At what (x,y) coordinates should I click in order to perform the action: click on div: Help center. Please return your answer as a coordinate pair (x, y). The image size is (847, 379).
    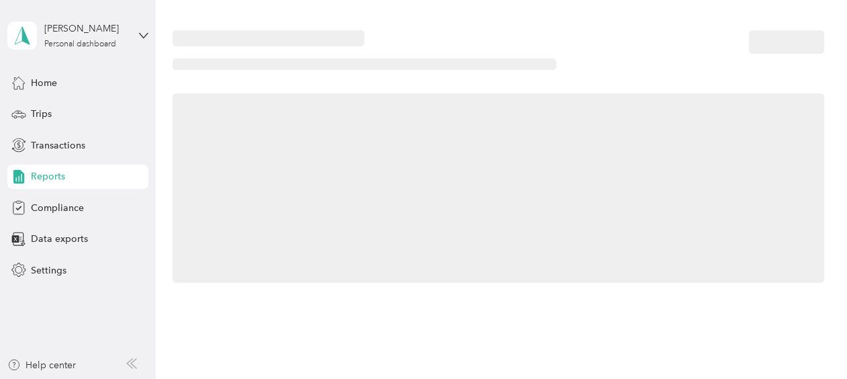
    Looking at the image, I should click on (42, 365).